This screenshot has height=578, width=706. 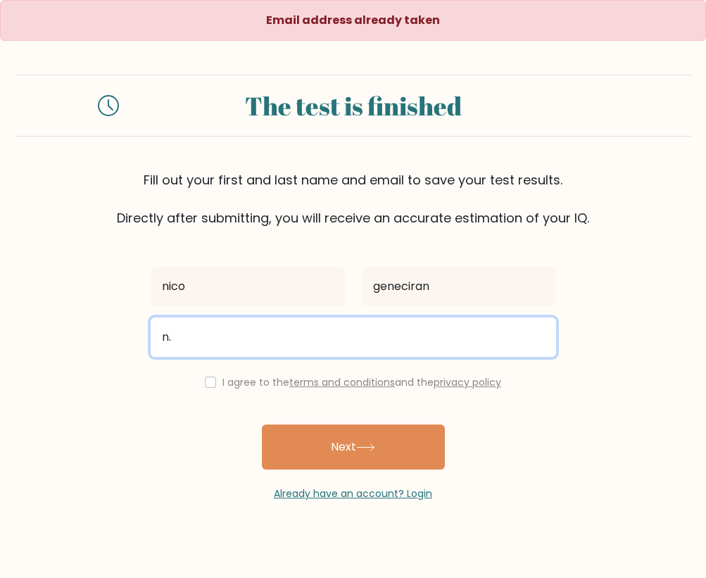 What do you see at coordinates (468, 382) in the screenshot?
I see `a: privacy policy` at bounding box center [468, 382].